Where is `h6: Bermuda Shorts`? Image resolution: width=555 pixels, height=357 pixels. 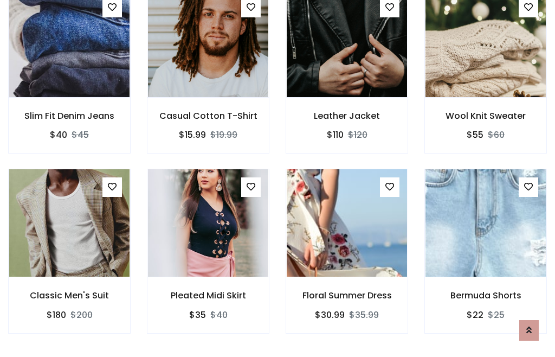
h6: Bermuda Shorts is located at coordinates (486, 295).